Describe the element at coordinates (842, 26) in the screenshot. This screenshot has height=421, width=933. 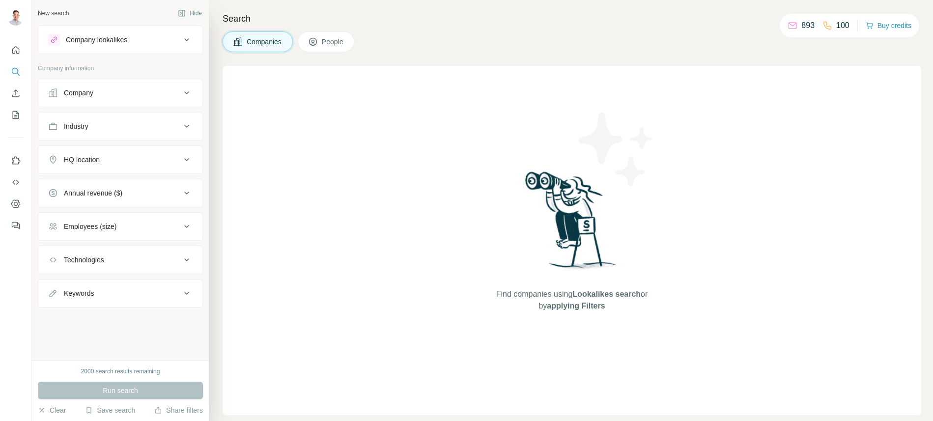
I see `p: 100` at that location.